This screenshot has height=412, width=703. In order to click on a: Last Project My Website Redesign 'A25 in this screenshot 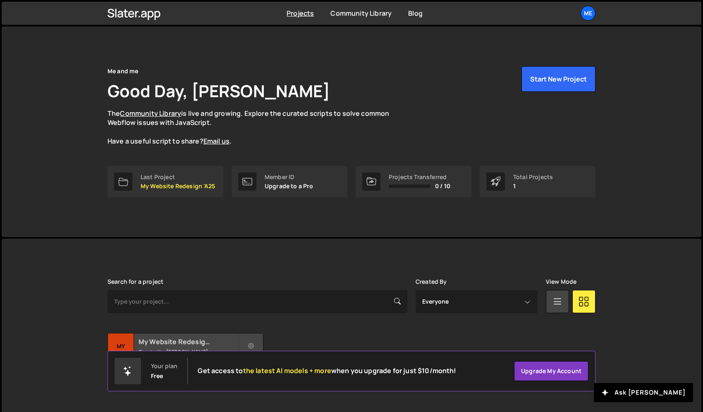, I will do `click(165, 181)`.